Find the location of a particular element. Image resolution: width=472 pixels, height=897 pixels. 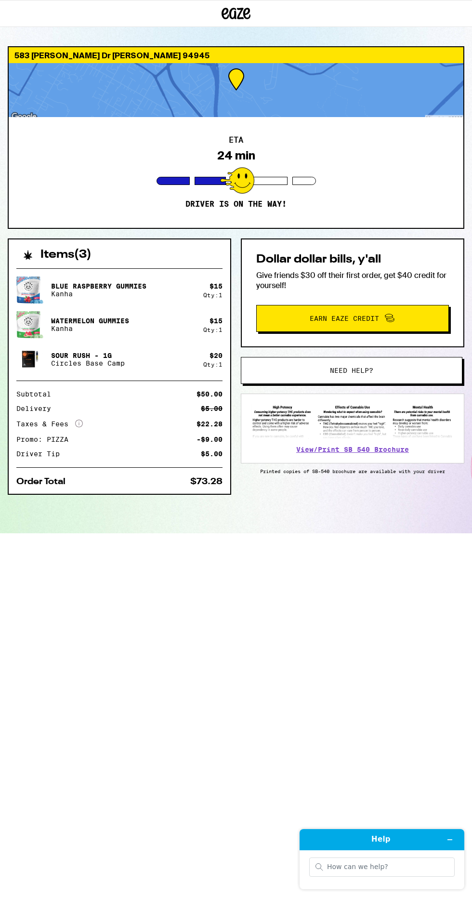

button: Earn Eaze Credit is located at coordinates (353, 318).